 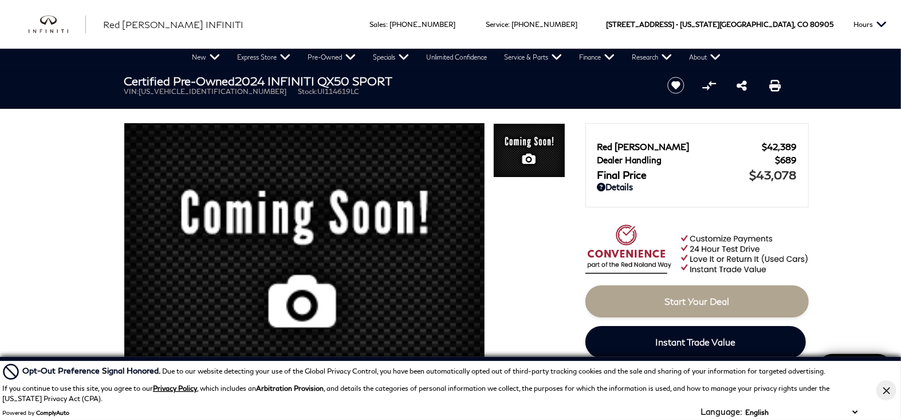 I want to click on span: Instant Trade Value, so click(x=695, y=341).